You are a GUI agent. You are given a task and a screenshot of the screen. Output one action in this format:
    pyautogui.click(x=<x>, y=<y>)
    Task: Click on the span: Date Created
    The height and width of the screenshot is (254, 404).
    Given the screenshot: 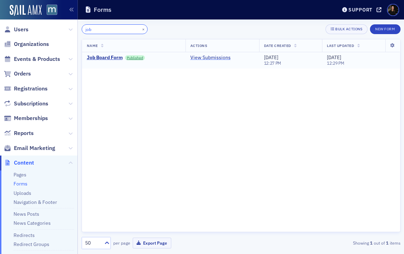 What is the action you would take?
    pyautogui.click(x=278, y=46)
    